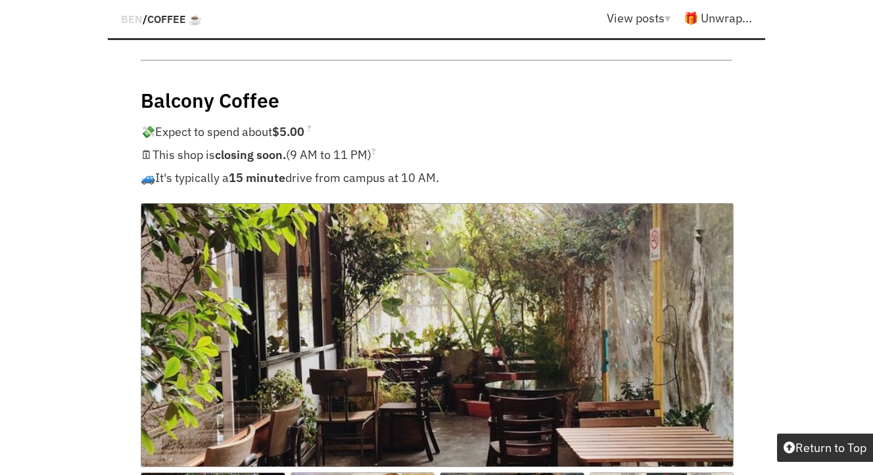 Image resolution: width=873 pixels, height=475 pixels. What do you see at coordinates (250, 154) in the screenshot?
I see `strong: closing soon.` at bounding box center [250, 154].